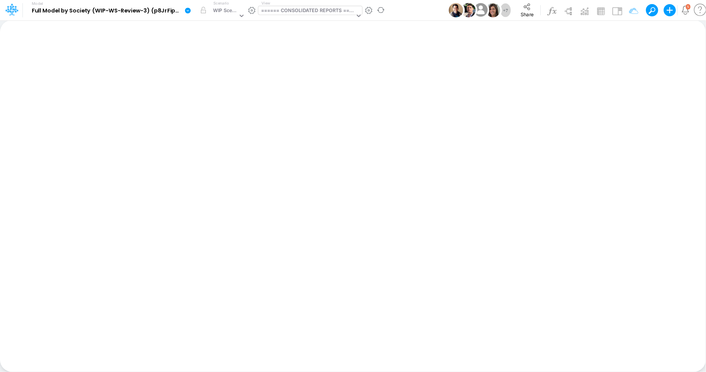  What do you see at coordinates (685, 10) in the screenshot?
I see `a: Notifications` at bounding box center [685, 10].